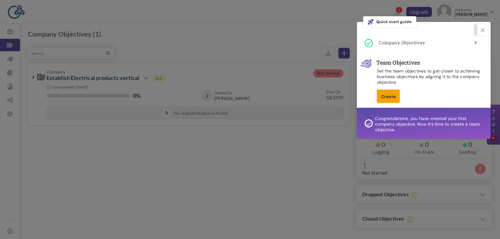 Image resolution: width=500 pixels, height=239 pixels. I want to click on a: Company Objectives, so click(419, 43).